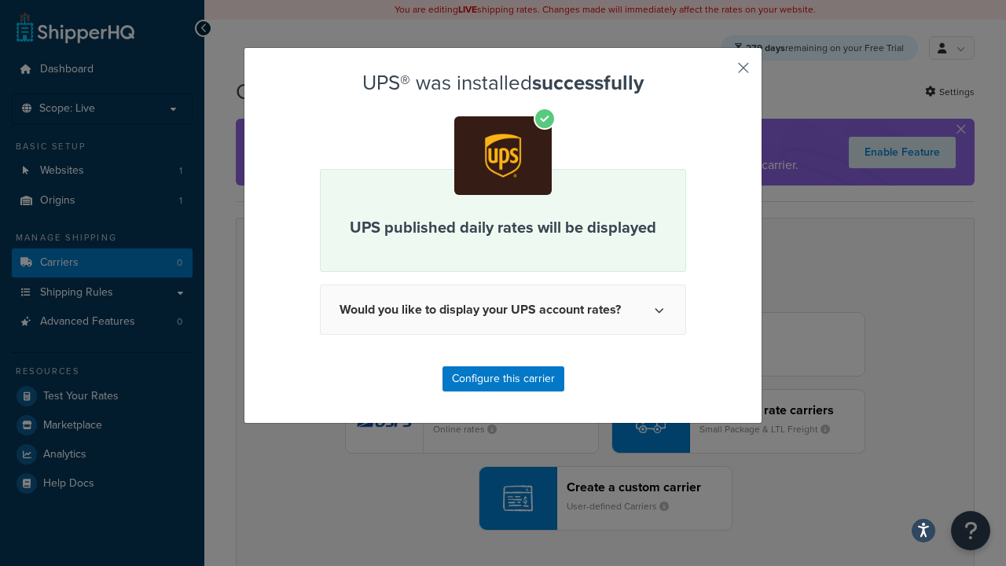  What do you see at coordinates (503, 83) in the screenshot?
I see `h2: UPS® was installed` at bounding box center [503, 83].